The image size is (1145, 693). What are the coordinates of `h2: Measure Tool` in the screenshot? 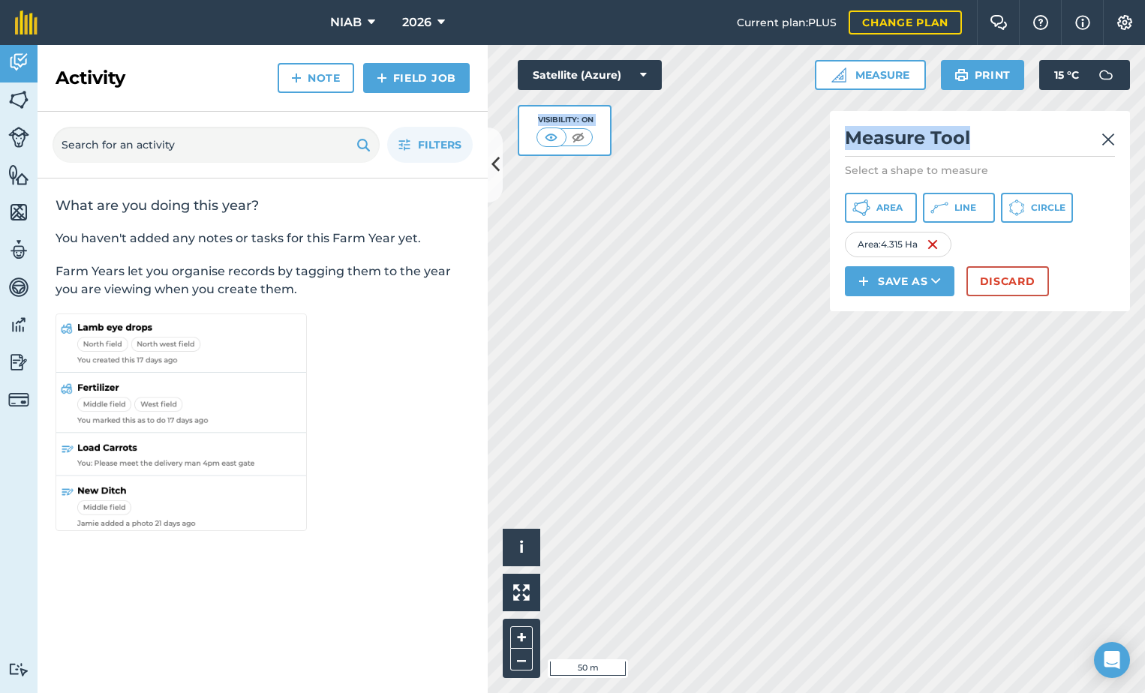 It's located at (980, 141).